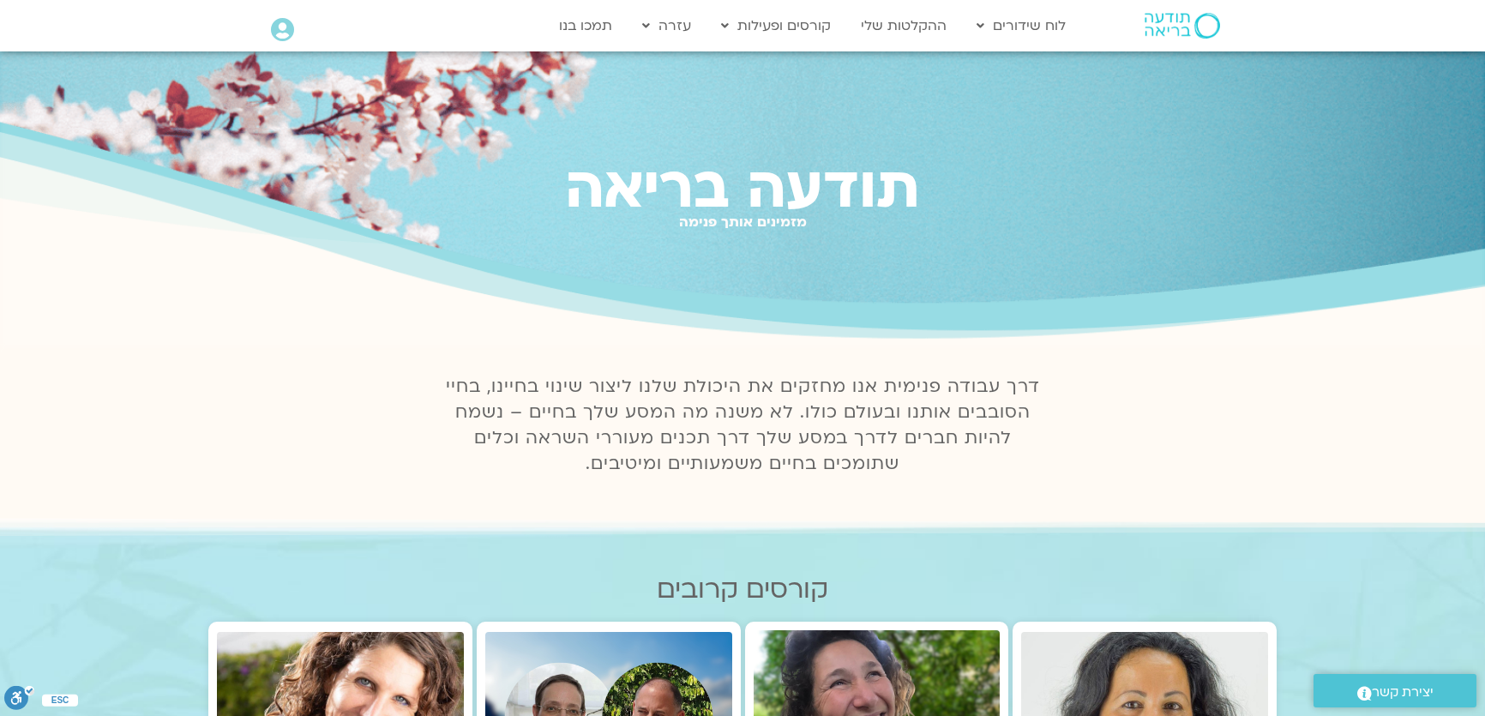 The width and height of the screenshot is (1485, 716). Describe the element at coordinates (1403, 692) in the screenshot. I see `span: יצירת קשר` at that location.